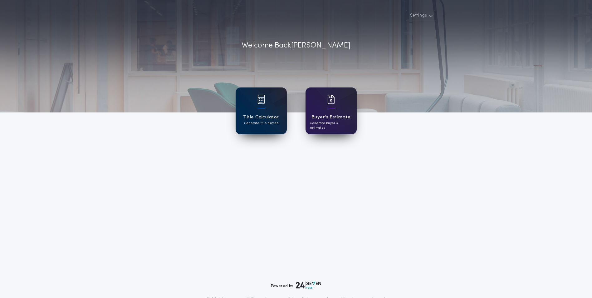  What do you see at coordinates (261, 111) in the screenshot?
I see `a: card iconTitle CalculatorGenerate title quotes` at bounding box center [261, 111].